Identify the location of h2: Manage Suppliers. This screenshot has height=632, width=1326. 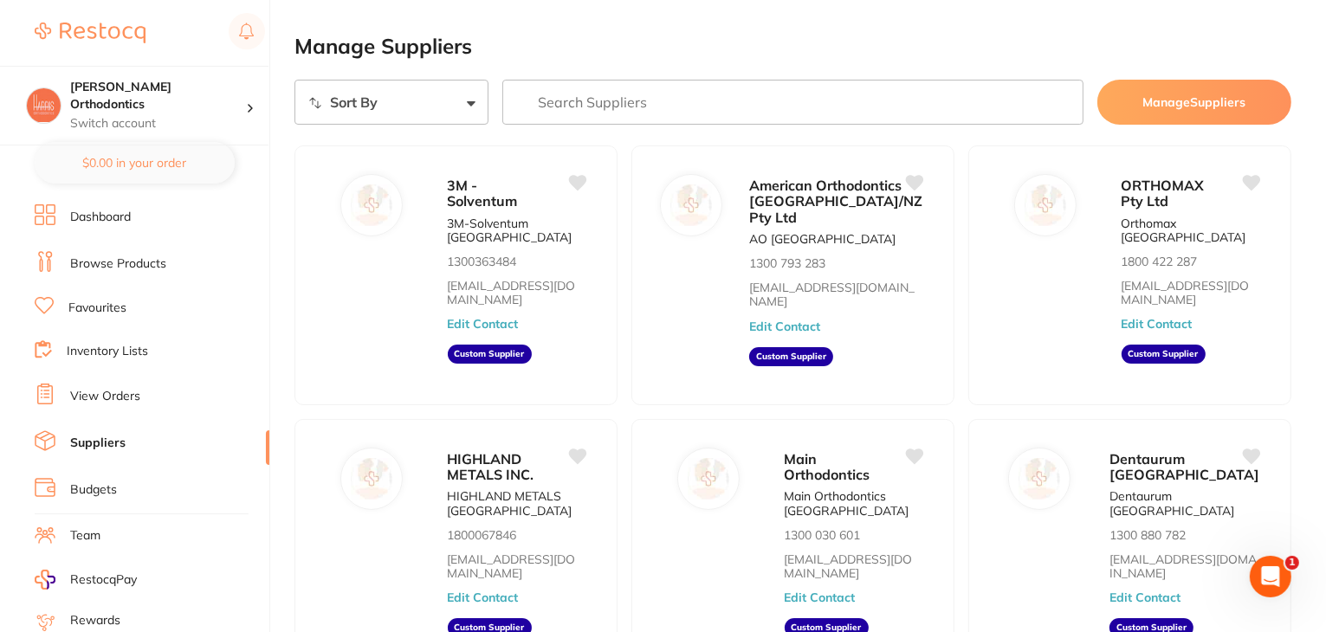
(792, 47).